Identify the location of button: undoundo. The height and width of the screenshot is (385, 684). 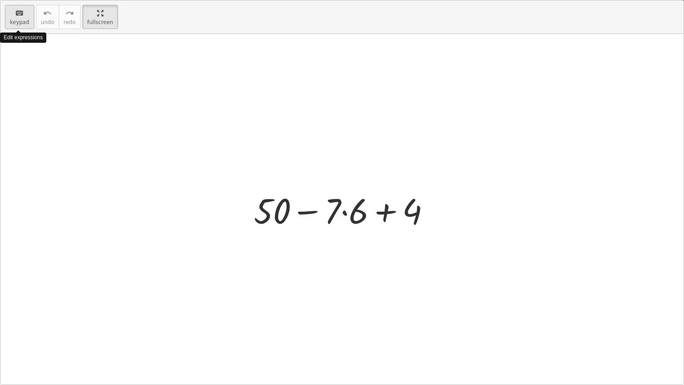
(48, 17).